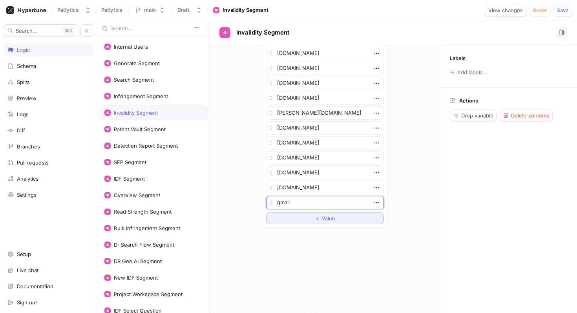 The width and height of the screenshot is (577, 313). I want to click on span: Patlytics, so click(112, 10).